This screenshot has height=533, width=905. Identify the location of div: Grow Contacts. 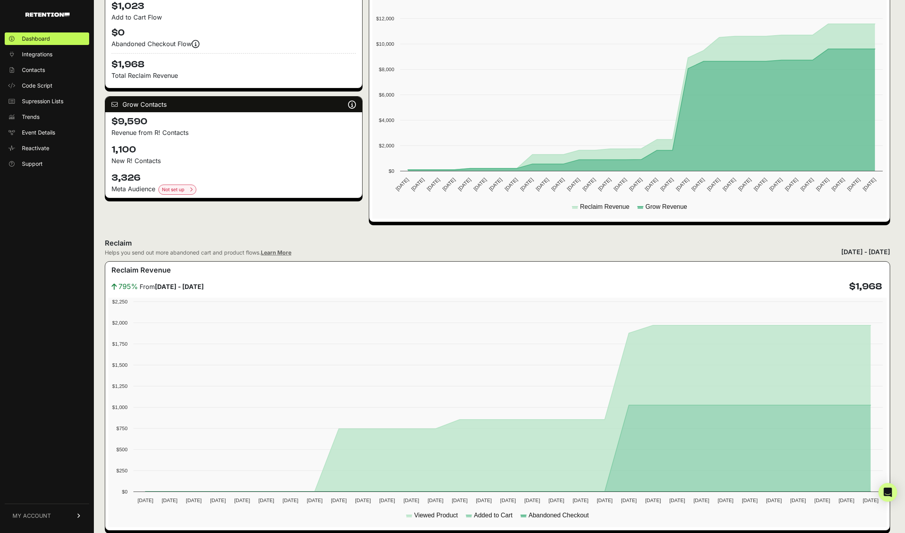
(233, 104).